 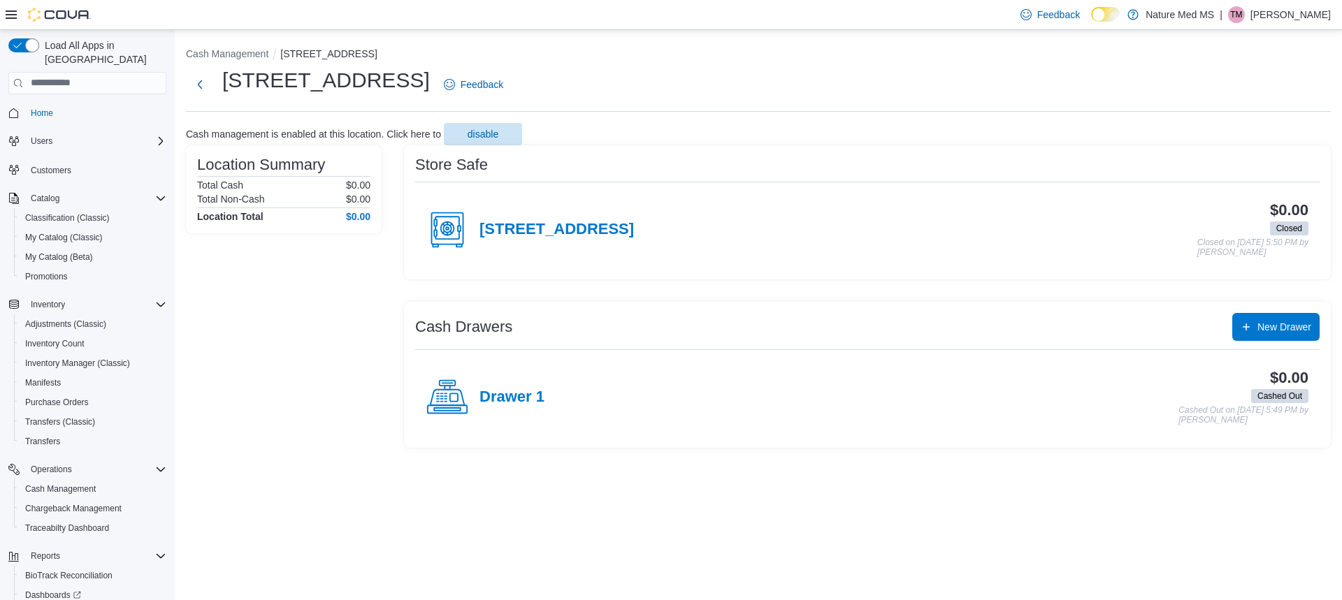 I want to click on a: Promotions, so click(x=46, y=277).